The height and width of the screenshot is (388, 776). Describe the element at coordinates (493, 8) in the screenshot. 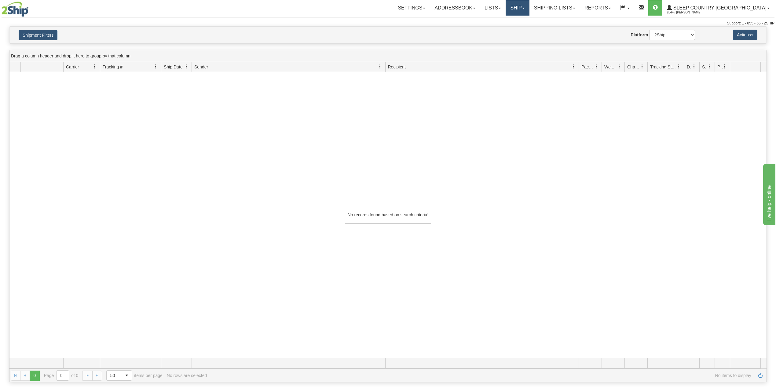

I see `a: Lists` at that location.